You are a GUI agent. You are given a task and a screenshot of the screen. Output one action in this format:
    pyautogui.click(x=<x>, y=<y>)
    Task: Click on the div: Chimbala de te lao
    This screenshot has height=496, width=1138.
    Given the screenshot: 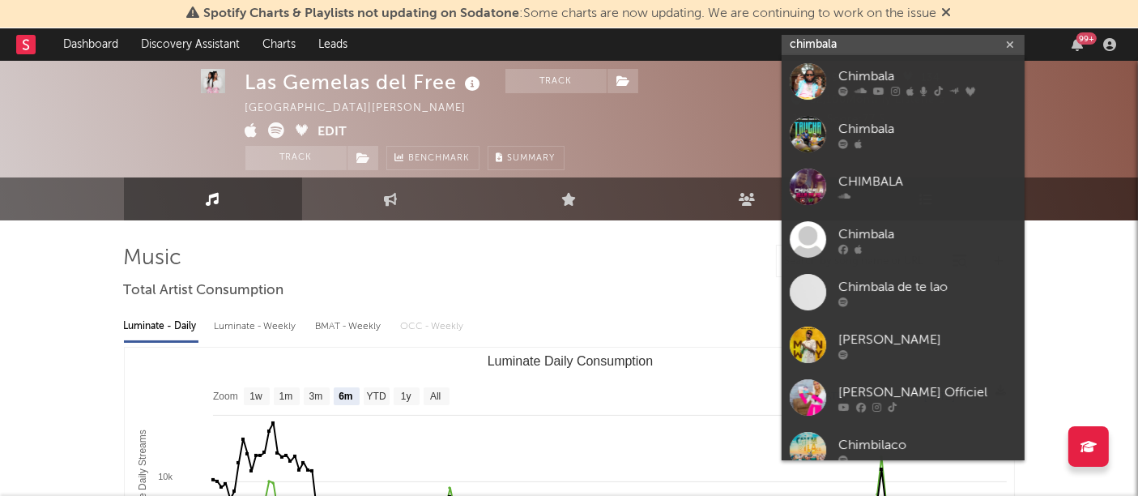 What is the action you would take?
    pyautogui.click(x=928, y=288)
    